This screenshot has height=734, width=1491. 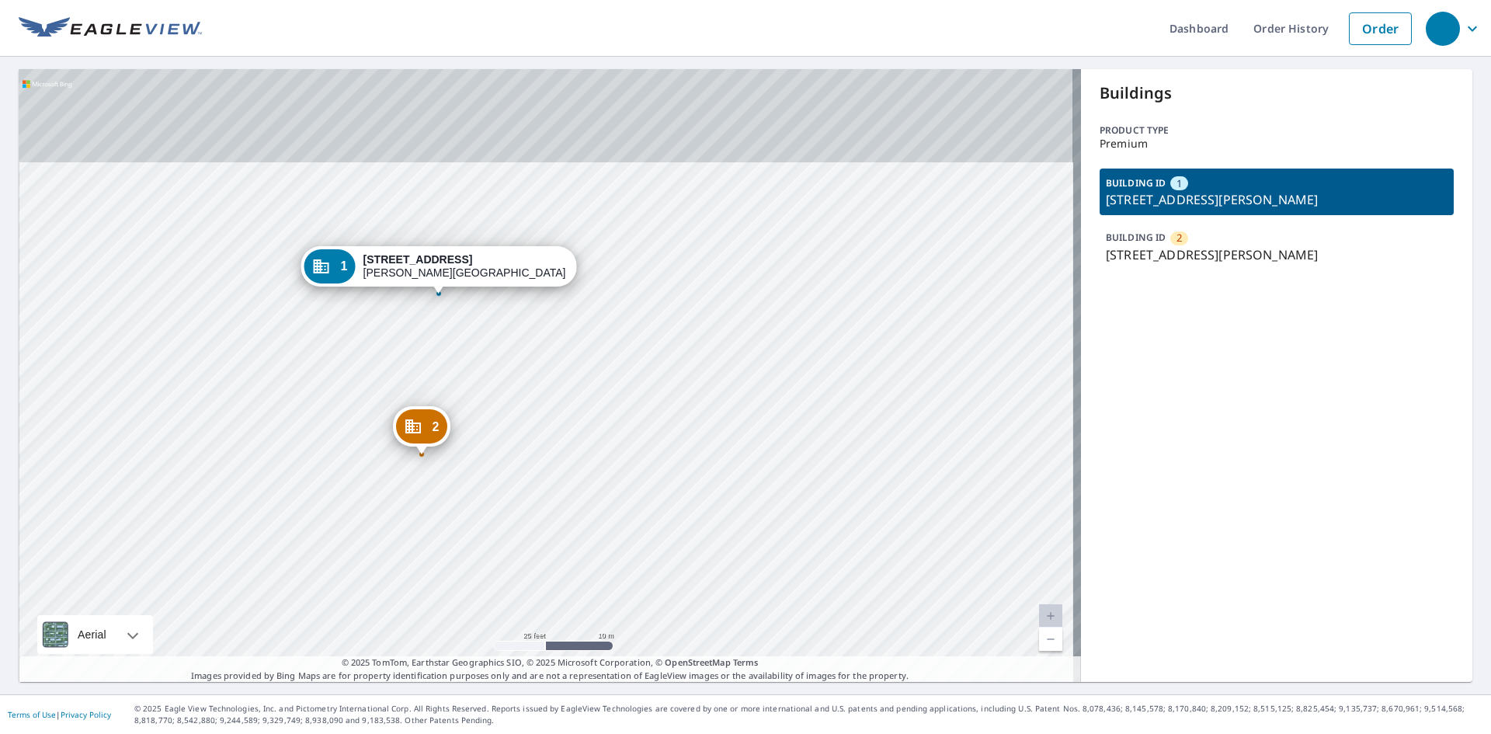 What do you see at coordinates (550, 662) in the screenshot?
I see `span: © 2025 TomTom, Earthstar Geographics SIO, © 2025 Microsoft Corporation, ©` at bounding box center [550, 662].